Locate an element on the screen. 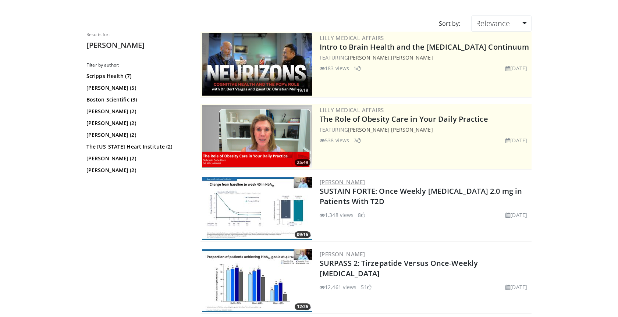  div: FEATURING is located at coordinates (425, 129).